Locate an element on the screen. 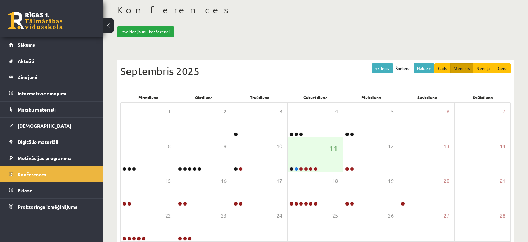  legend: Informatīvie ziņojumi is located at coordinates (56, 93).